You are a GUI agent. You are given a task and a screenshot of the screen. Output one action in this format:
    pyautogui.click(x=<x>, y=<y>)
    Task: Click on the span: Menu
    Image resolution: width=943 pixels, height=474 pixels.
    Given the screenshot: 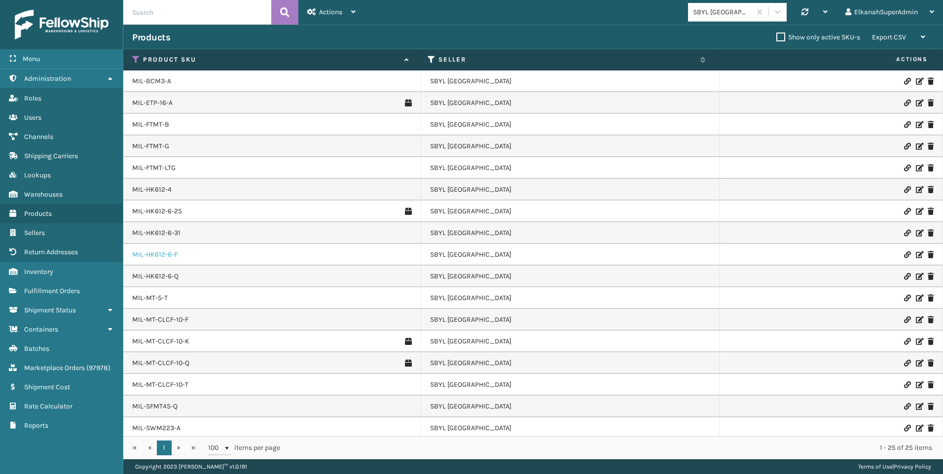 What is the action you would take?
    pyautogui.click(x=31, y=59)
    